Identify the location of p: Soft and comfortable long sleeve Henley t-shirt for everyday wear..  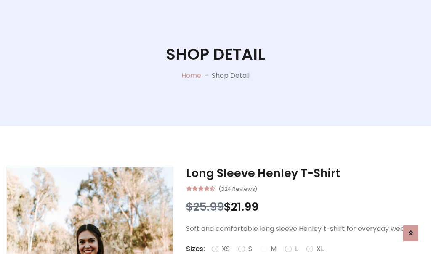
(305, 229).